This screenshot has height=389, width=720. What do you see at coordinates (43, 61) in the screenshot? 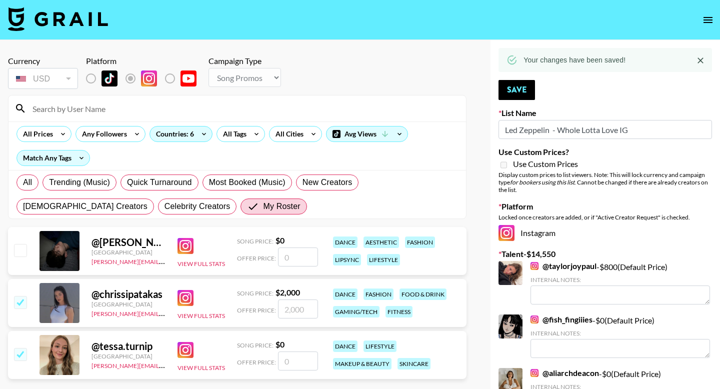
I see `div: Currency` at bounding box center [43, 61].